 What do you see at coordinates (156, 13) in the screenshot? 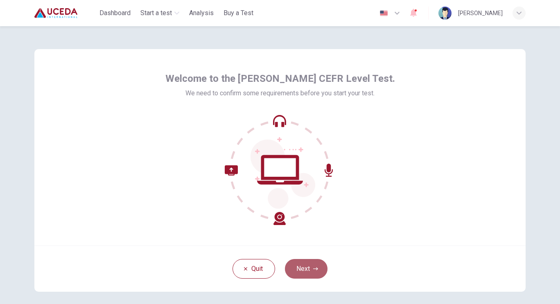
I see `span: Start a test` at bounding box center [156, 13].